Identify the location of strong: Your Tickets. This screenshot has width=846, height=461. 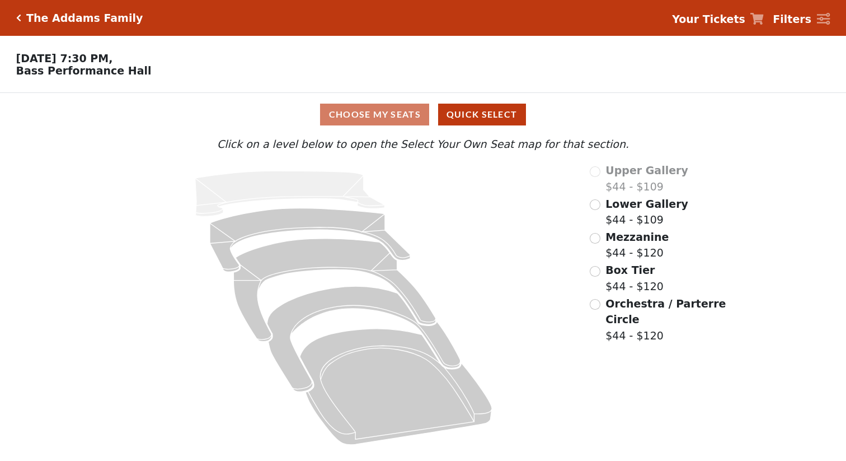
(708, 19).